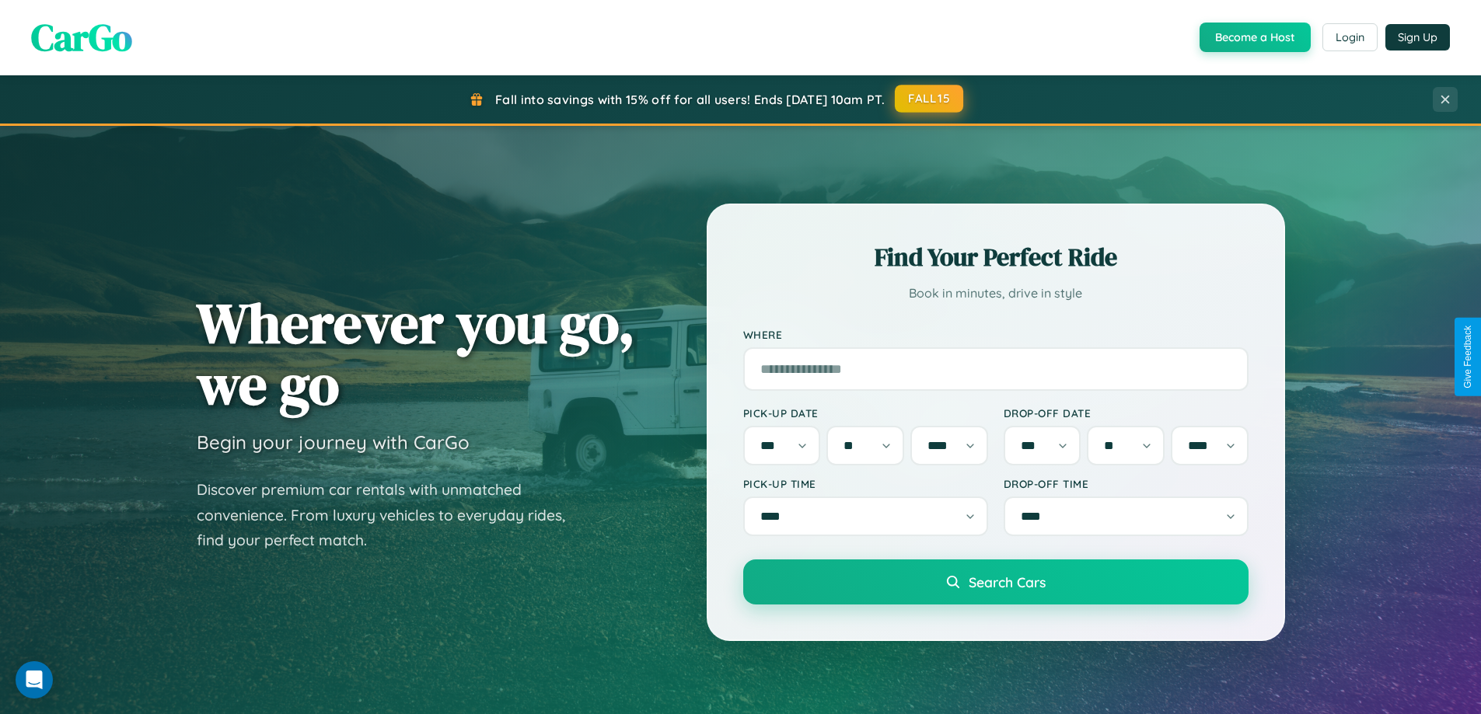  What do you see at coordinates (1417, 37) in the screenshot?
I see `button: Sign Up` at bounding box center [1417, 37].